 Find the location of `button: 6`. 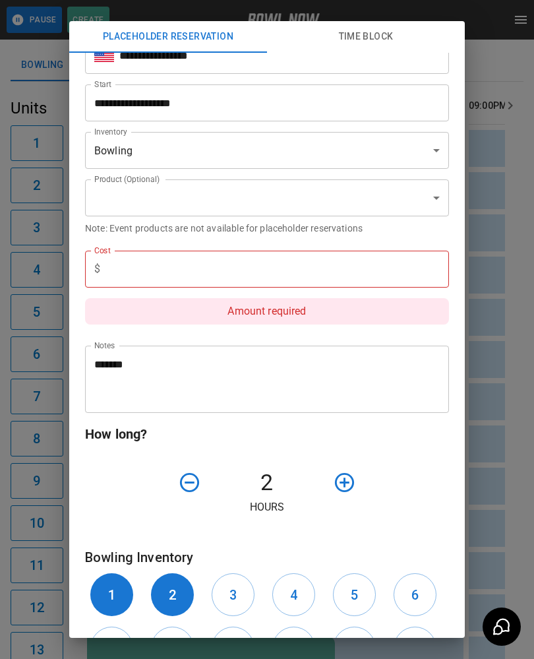

button: 6 is located at coordinates (415, 594).